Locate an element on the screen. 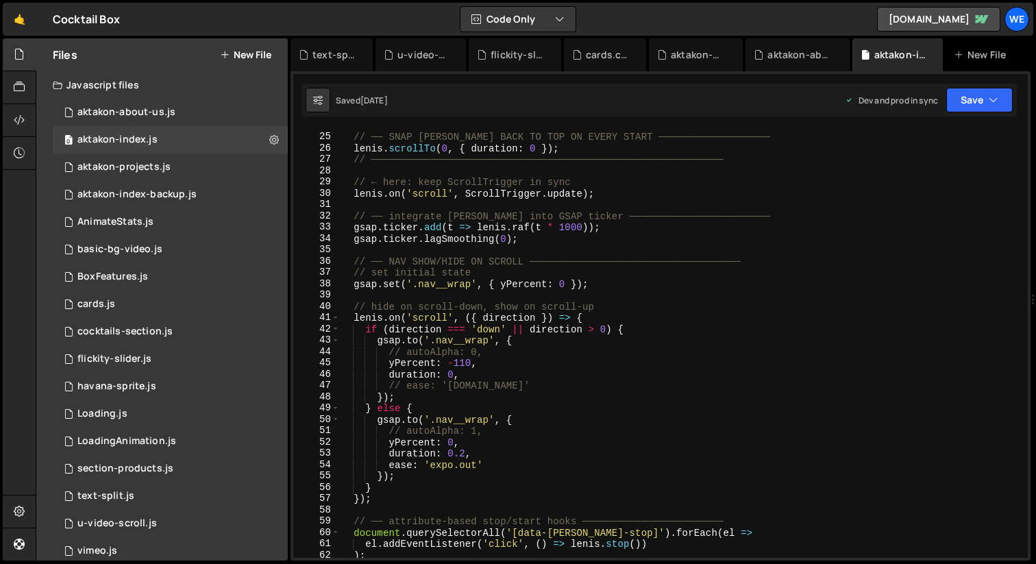  div: cards.js is located at coordinates (96, 304).